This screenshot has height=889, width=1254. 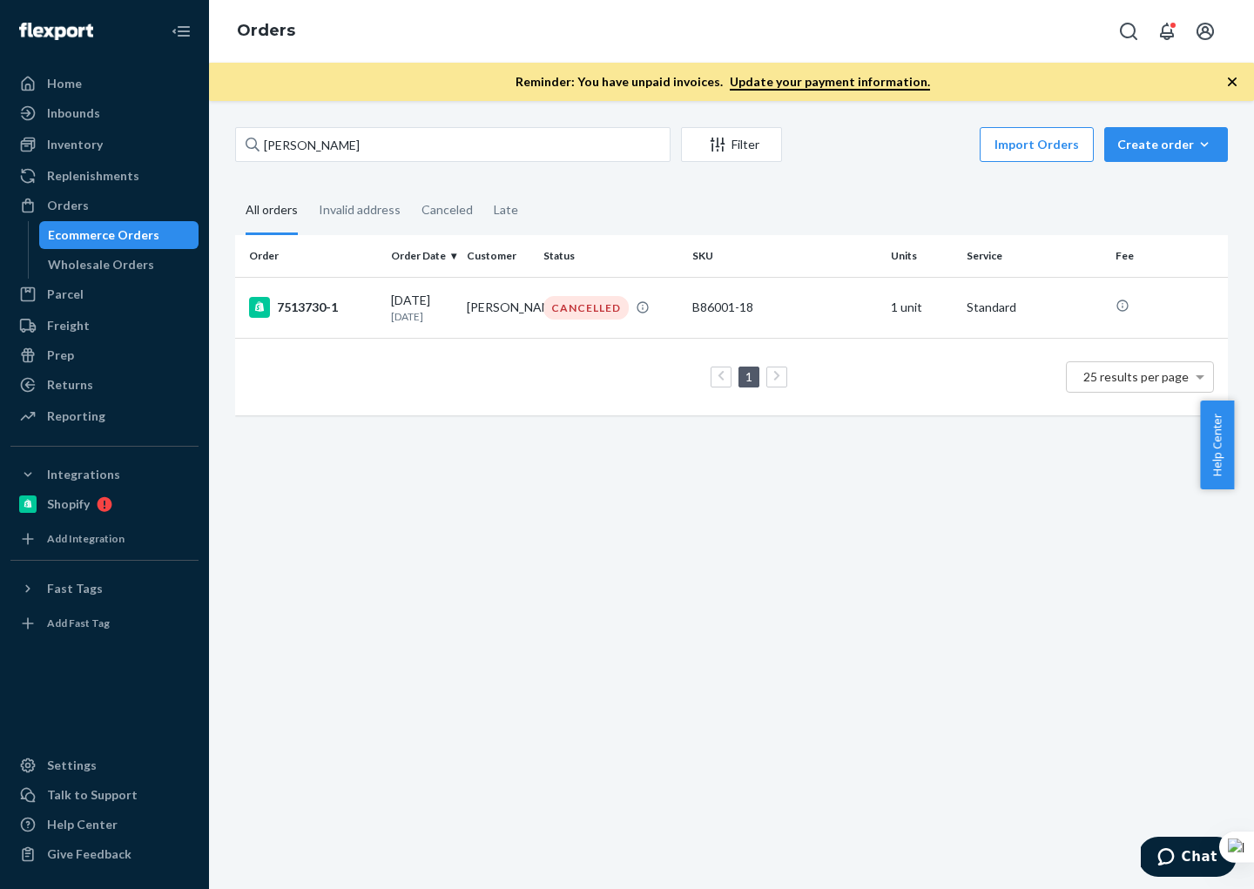 I want to click on th: Status, so click(x=611, y=256).